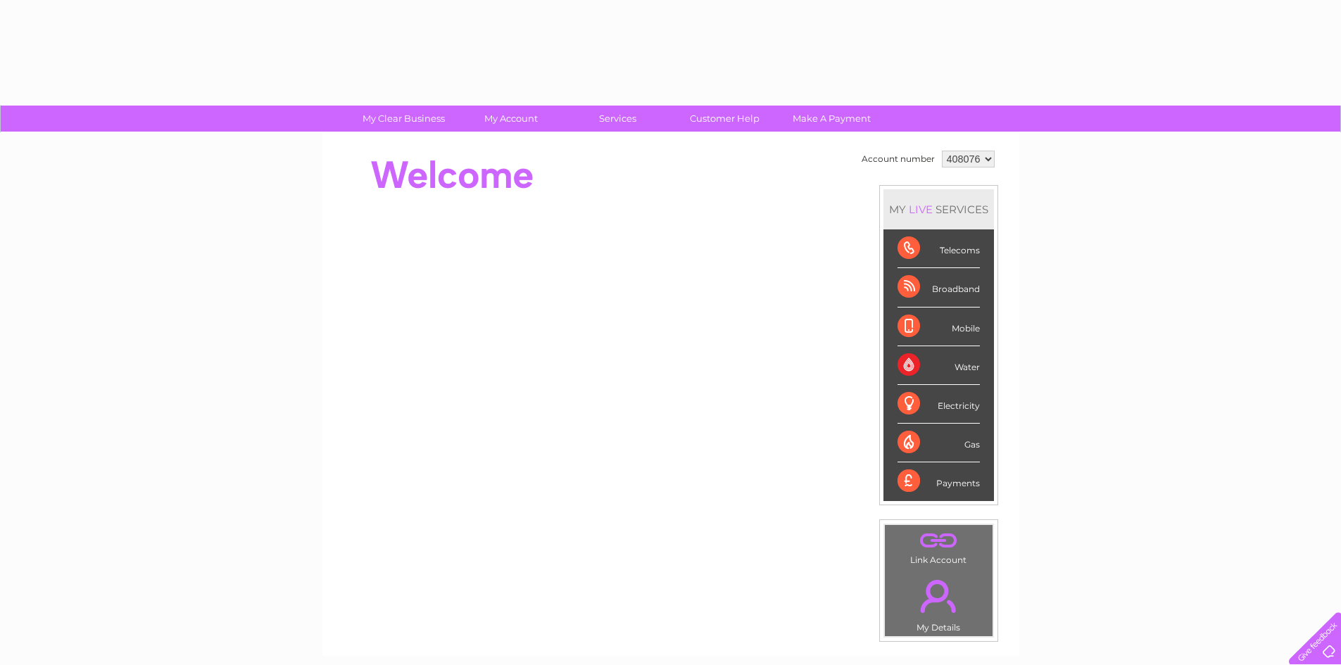  I want to click on td: My Details, so click(938, 602).